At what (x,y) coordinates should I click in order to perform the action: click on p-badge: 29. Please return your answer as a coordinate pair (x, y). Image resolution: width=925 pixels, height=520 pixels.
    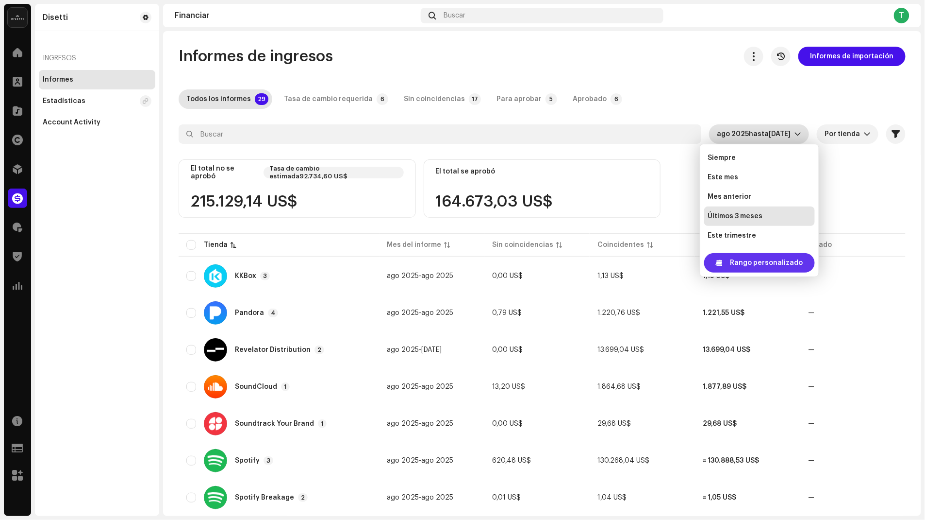
    Looking at the image, I should click on (262, 99).